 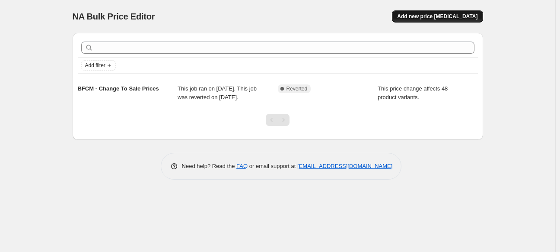 What do you see at coordinates (95, 65) in the screenshot?
I see `span: Add filter` at bounding box center [95, 65].